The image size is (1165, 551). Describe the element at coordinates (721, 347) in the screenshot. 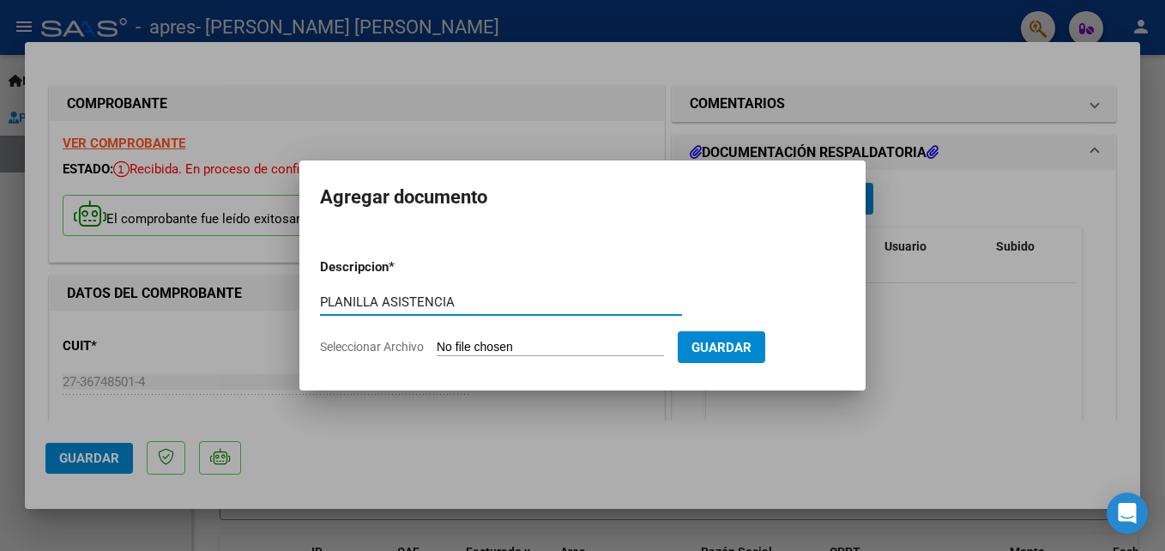

I see `span: Guardar` at that location.